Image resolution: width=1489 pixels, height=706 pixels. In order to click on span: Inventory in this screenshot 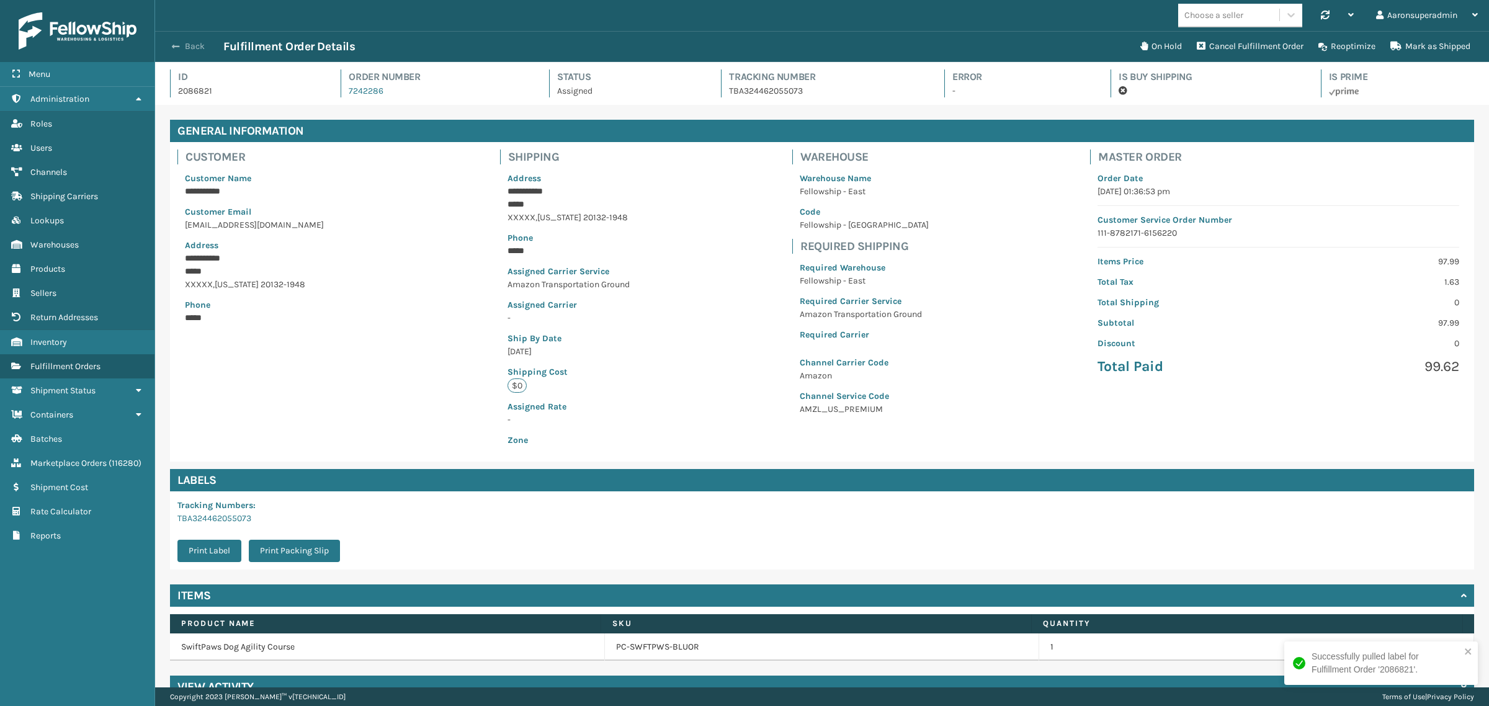, I will do `click(48, 342)`.